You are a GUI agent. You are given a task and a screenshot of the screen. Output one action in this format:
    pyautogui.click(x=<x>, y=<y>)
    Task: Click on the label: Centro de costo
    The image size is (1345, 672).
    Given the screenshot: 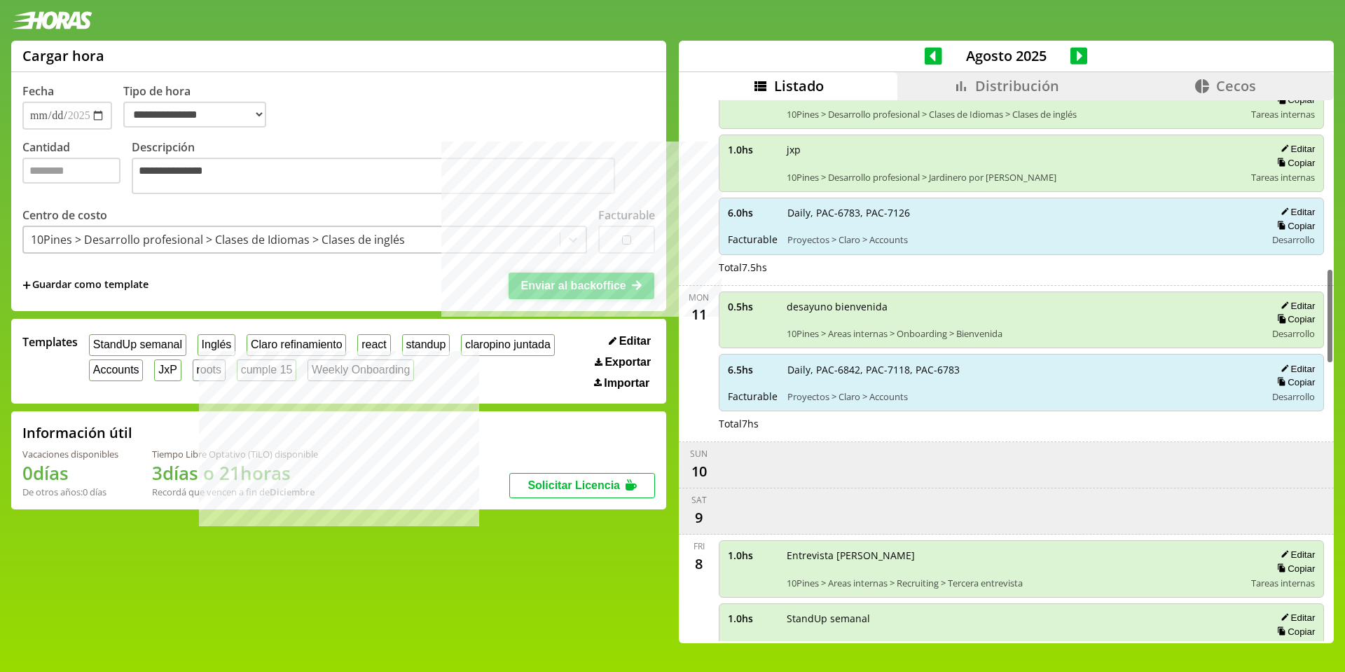 What is the action you would take?
    pyautogui.click(x=64, y=215)
    